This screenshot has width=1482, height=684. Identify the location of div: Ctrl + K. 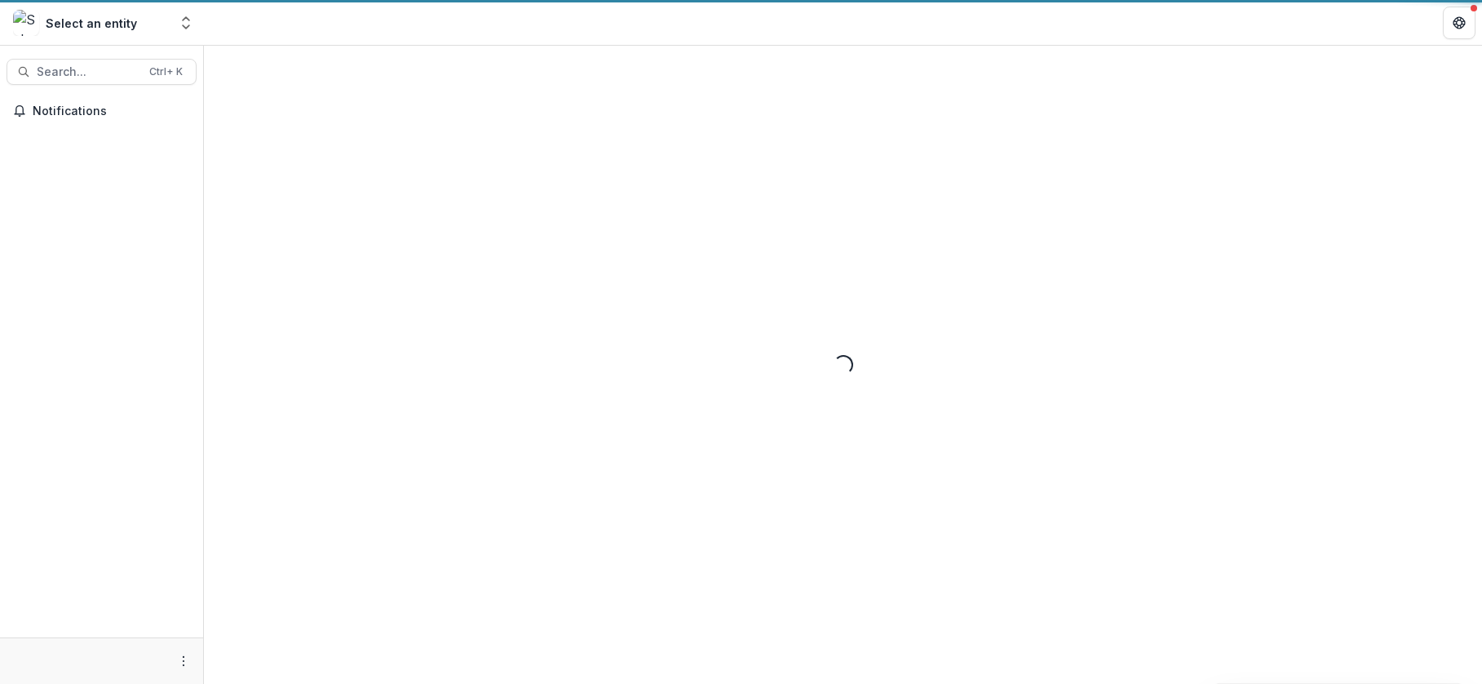
(166, 72).